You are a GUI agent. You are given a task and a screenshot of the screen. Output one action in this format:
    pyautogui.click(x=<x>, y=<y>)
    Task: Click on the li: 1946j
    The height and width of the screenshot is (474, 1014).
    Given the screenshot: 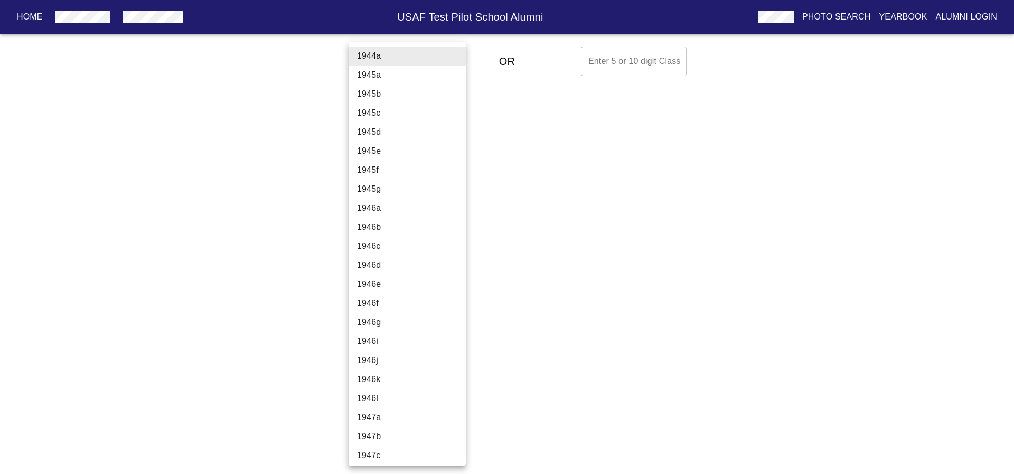 What is the action you would take?
    pyautogui.click(x=411, y=360)
    